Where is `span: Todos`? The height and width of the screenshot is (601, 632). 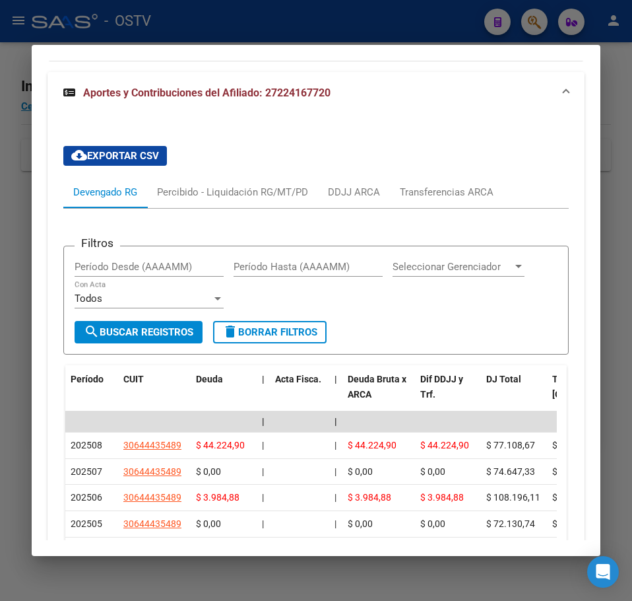
span: Todos is located at coordinates (88, 298).